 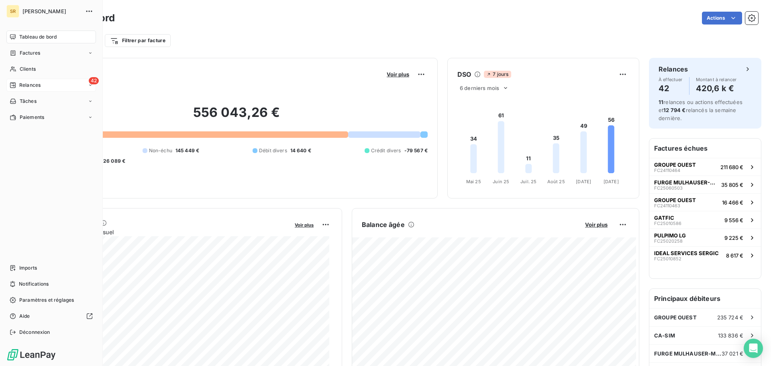 What do you see at coordinates (705, 167) in the screenshot?
I see `button: GROUPE OUESTFC24110464211 680 €` at bounding box center [705, 167].